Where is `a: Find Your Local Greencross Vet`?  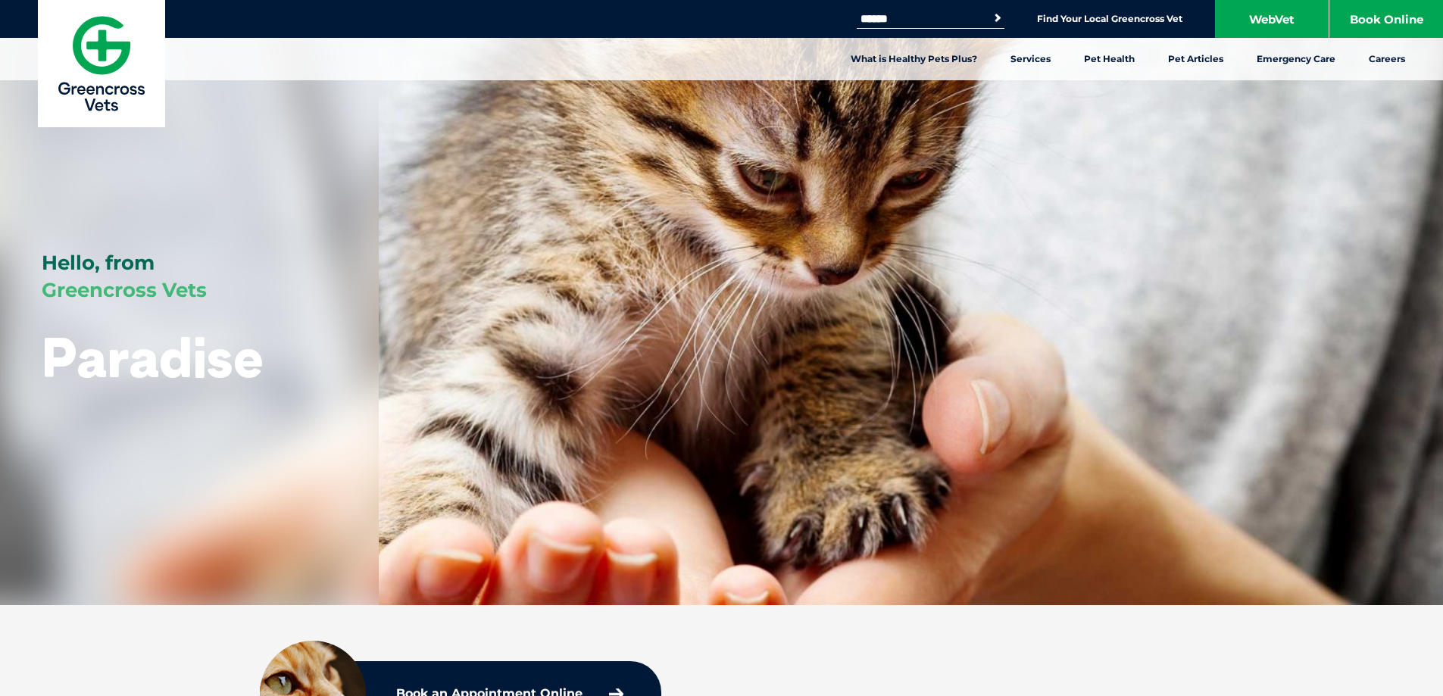
a: Find Your Local Greencross Vet is located at coordinates (1110, 19).